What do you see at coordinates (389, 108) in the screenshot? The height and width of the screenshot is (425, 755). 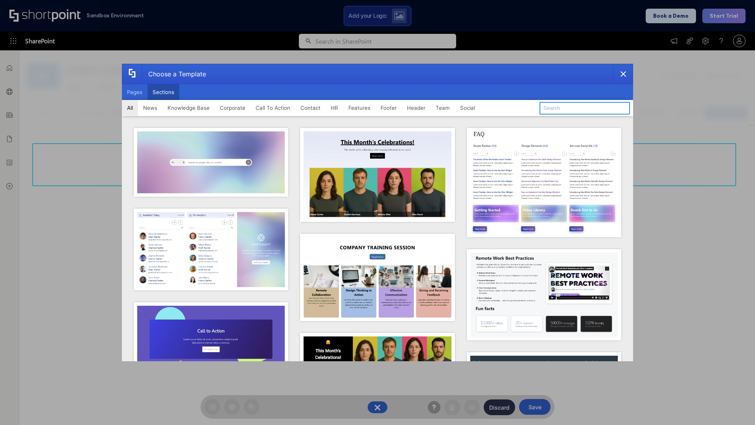 I see `button: Footer` at bounding box center [389, 108].